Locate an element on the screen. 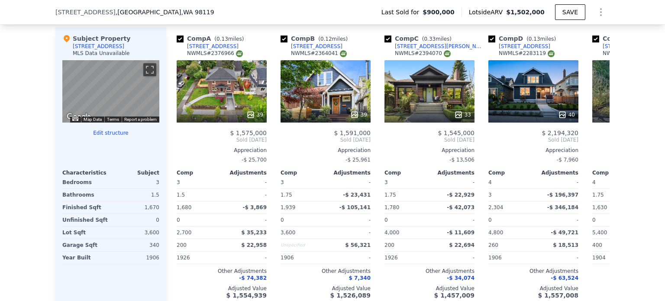 This screenshot has height=301, width=665. div: NWMLS # 2328822 is located at coordinates (630, 53).